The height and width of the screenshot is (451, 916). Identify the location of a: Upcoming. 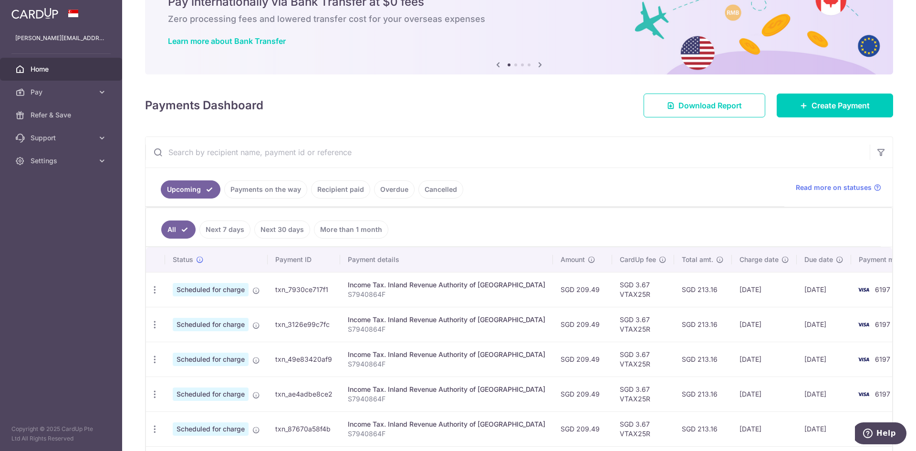
(190, 189).